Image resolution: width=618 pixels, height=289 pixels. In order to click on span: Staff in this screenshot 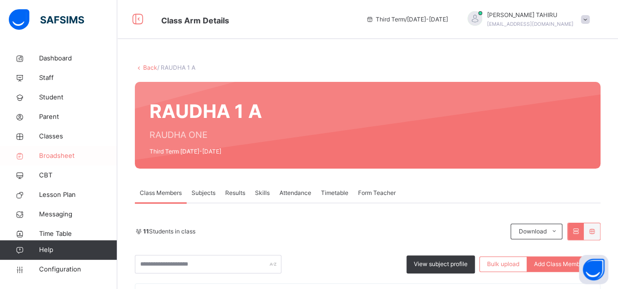, I will do `click(78, 78)`.